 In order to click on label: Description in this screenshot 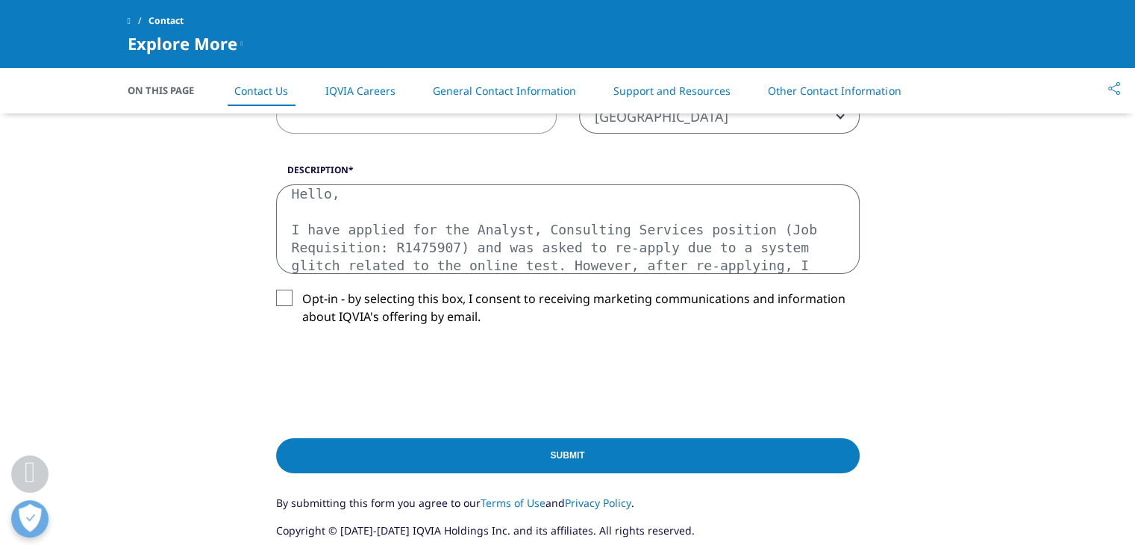, I will do `click(568, 174)`.